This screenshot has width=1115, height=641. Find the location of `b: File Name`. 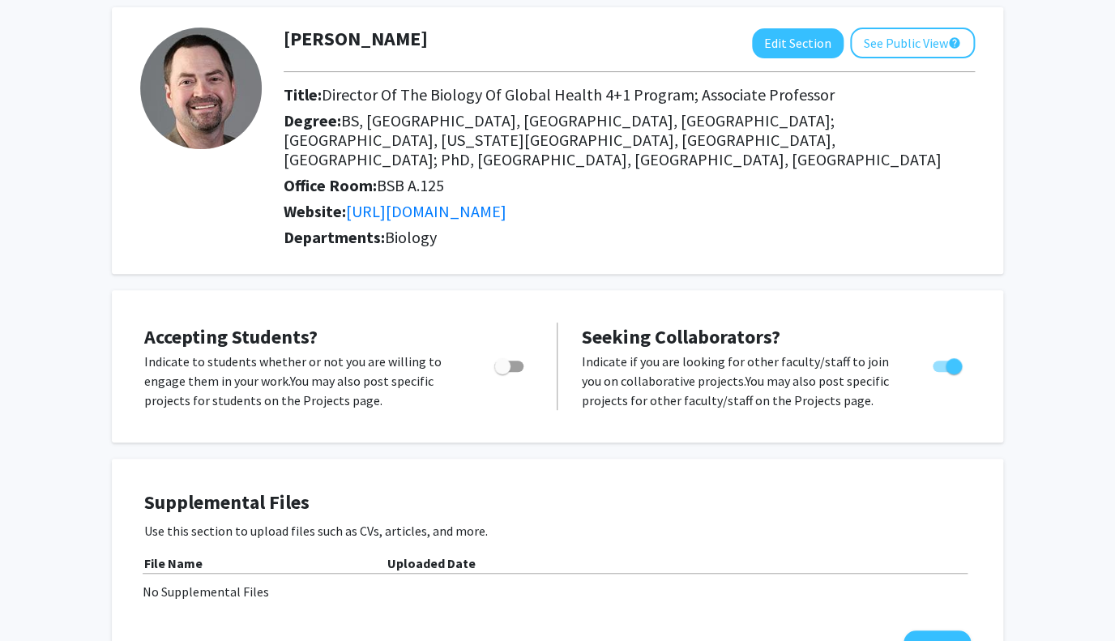

b: File Name is located at coordinates (173, 563).